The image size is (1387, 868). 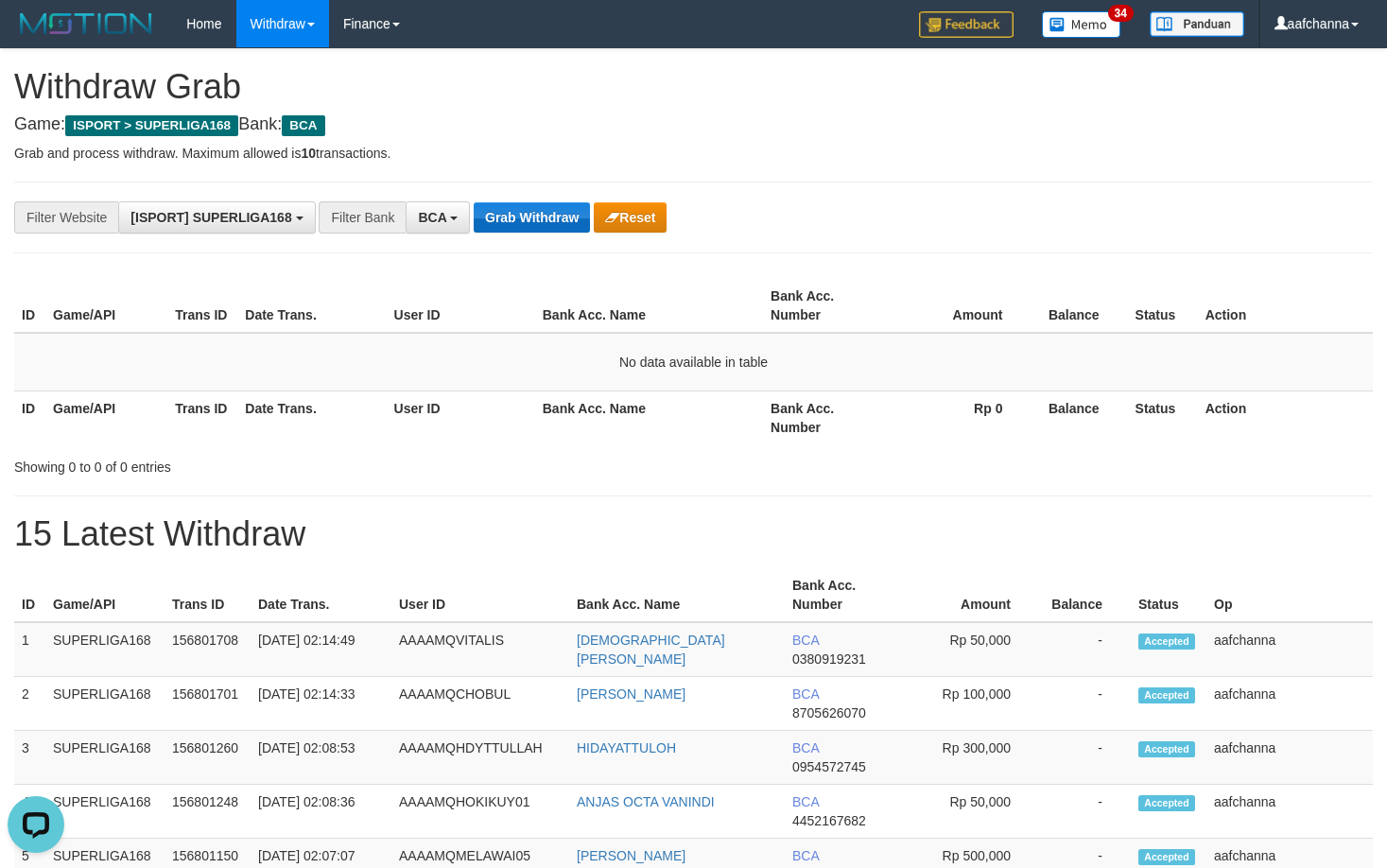 I want to click on strong: 10, so click(x=308, y=153).